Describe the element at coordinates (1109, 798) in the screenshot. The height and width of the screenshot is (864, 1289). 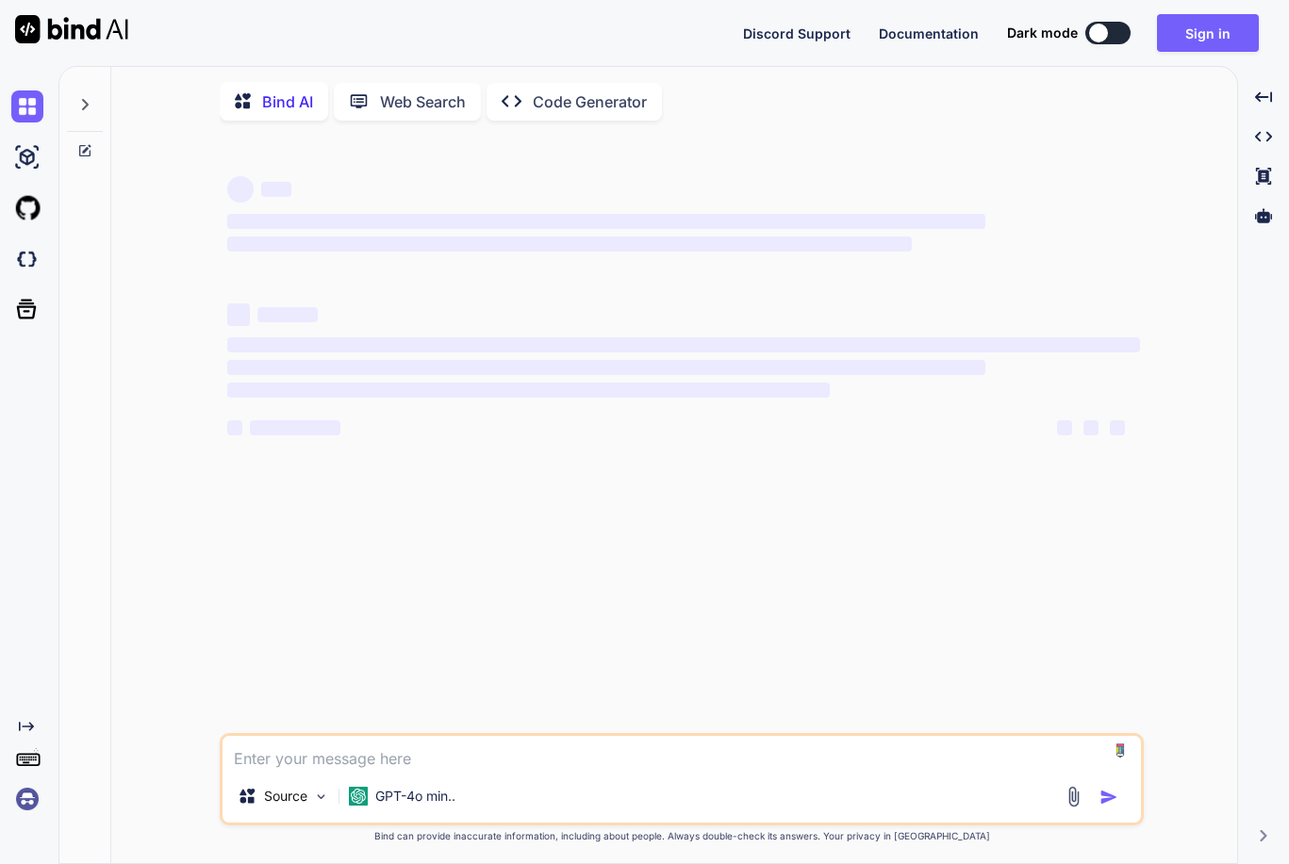
I see `img: icon` at that location.